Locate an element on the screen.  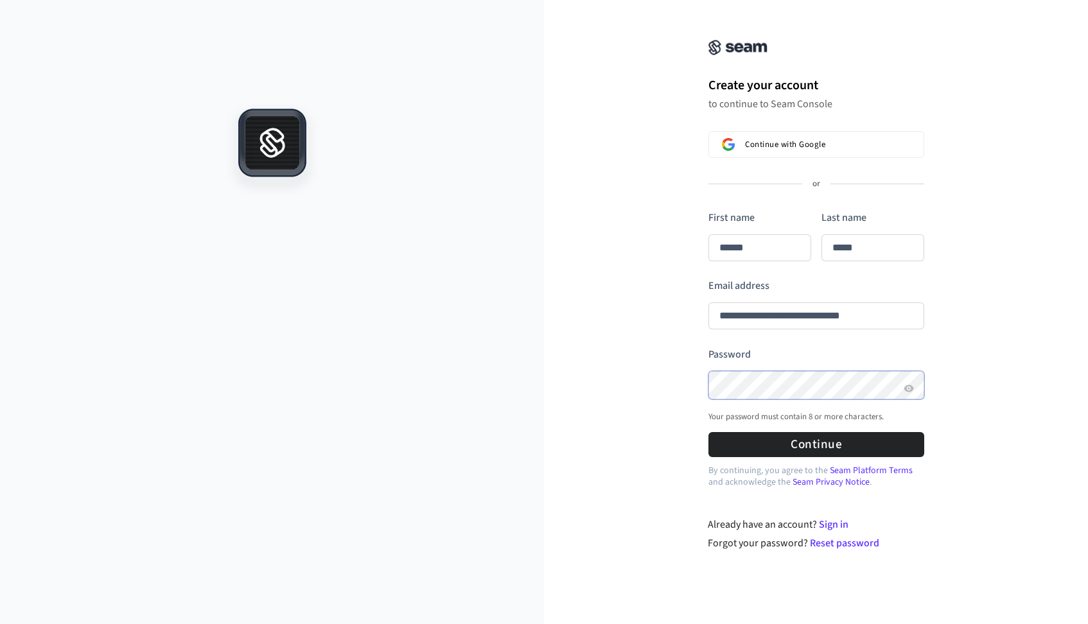
button: Sign in with GoogleContinue with Google is located at coordinates (816, 144).